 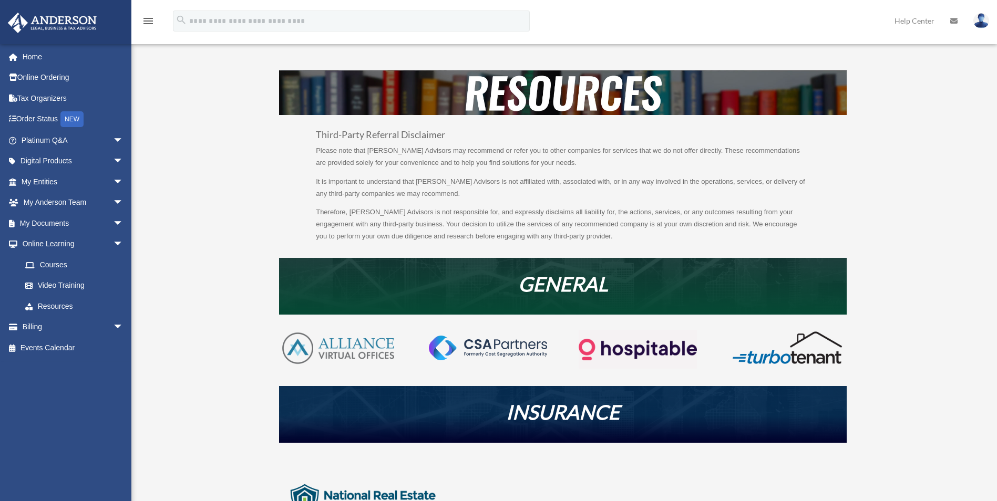 What do you see at coordinates (77, 265) in the screenshot?
I see `a: Courses` at bounding box center [77, 265].